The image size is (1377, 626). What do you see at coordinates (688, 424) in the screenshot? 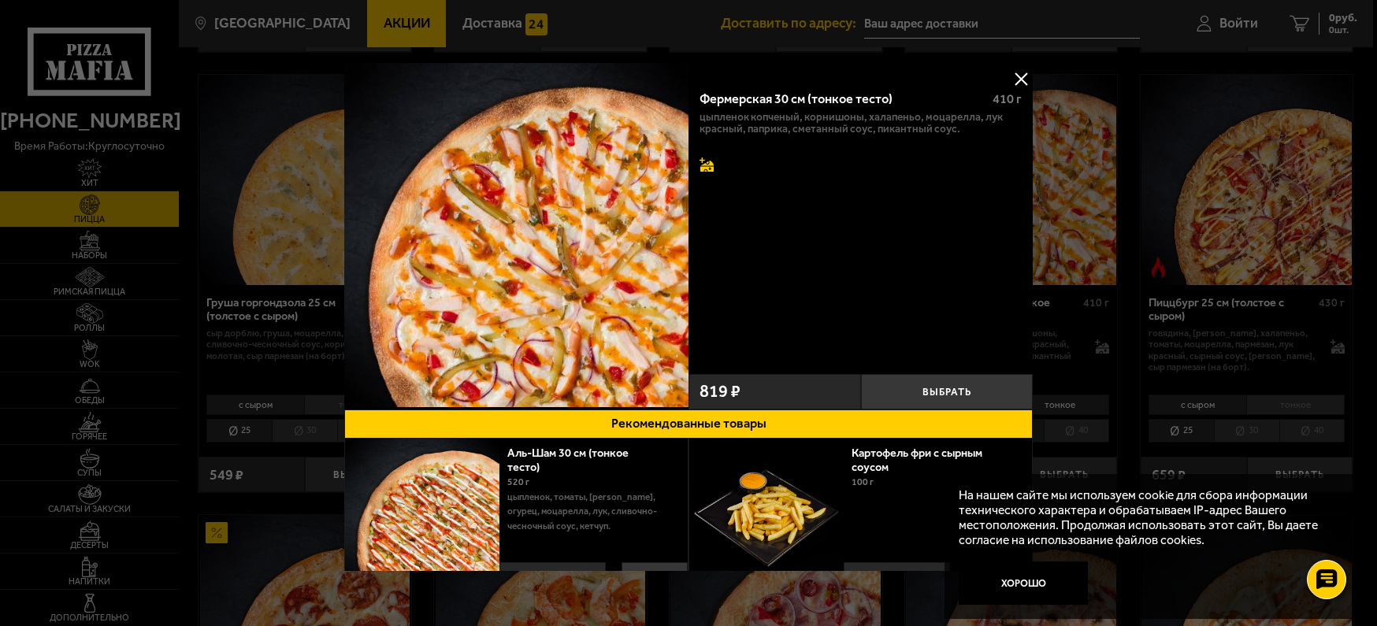
I see `button: Рекомендованные товары` at bounding box center [688, 424].